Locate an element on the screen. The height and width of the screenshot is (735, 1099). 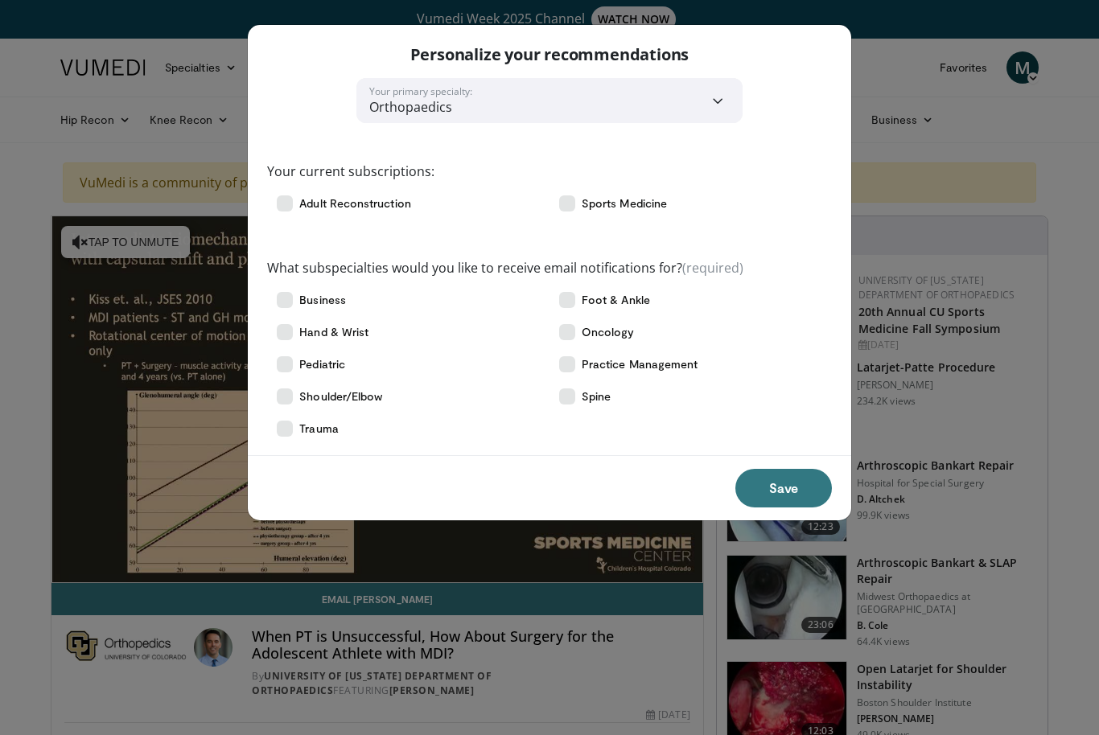
span: Foot & Ankle is located at coordinates (616, 300).